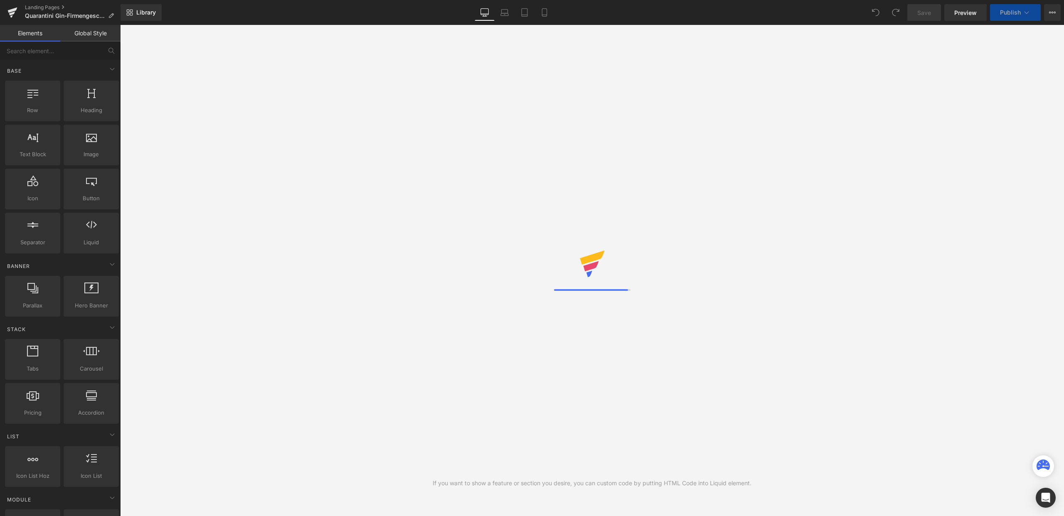  I want to click on a: Mobile, so click(545, 12).